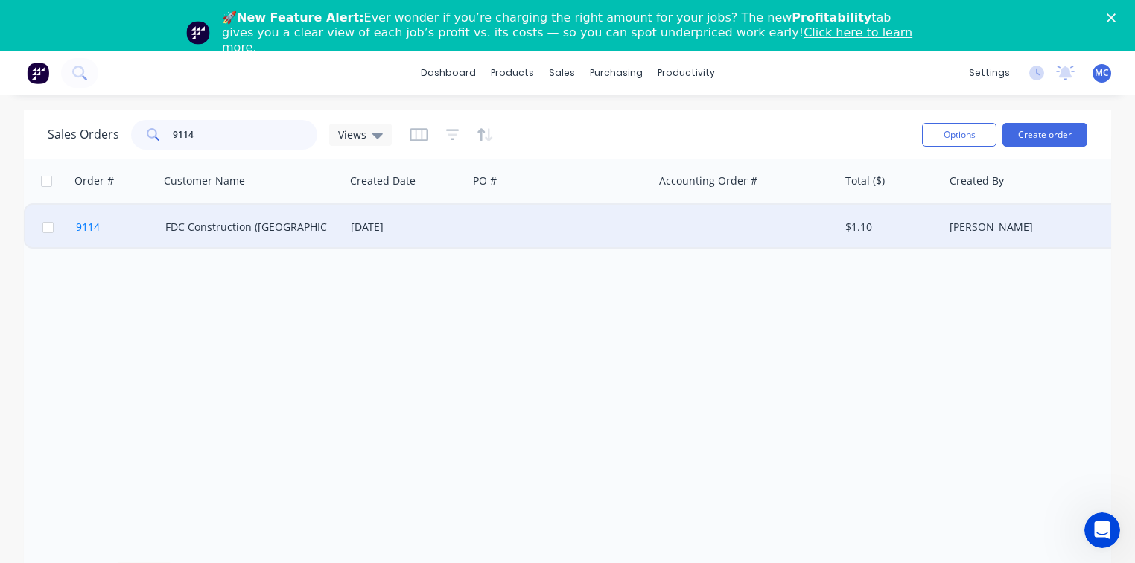  Describe the element at coordinates (567, 39) in the screenshot. I see `a: Click here to learn more.` at that location.